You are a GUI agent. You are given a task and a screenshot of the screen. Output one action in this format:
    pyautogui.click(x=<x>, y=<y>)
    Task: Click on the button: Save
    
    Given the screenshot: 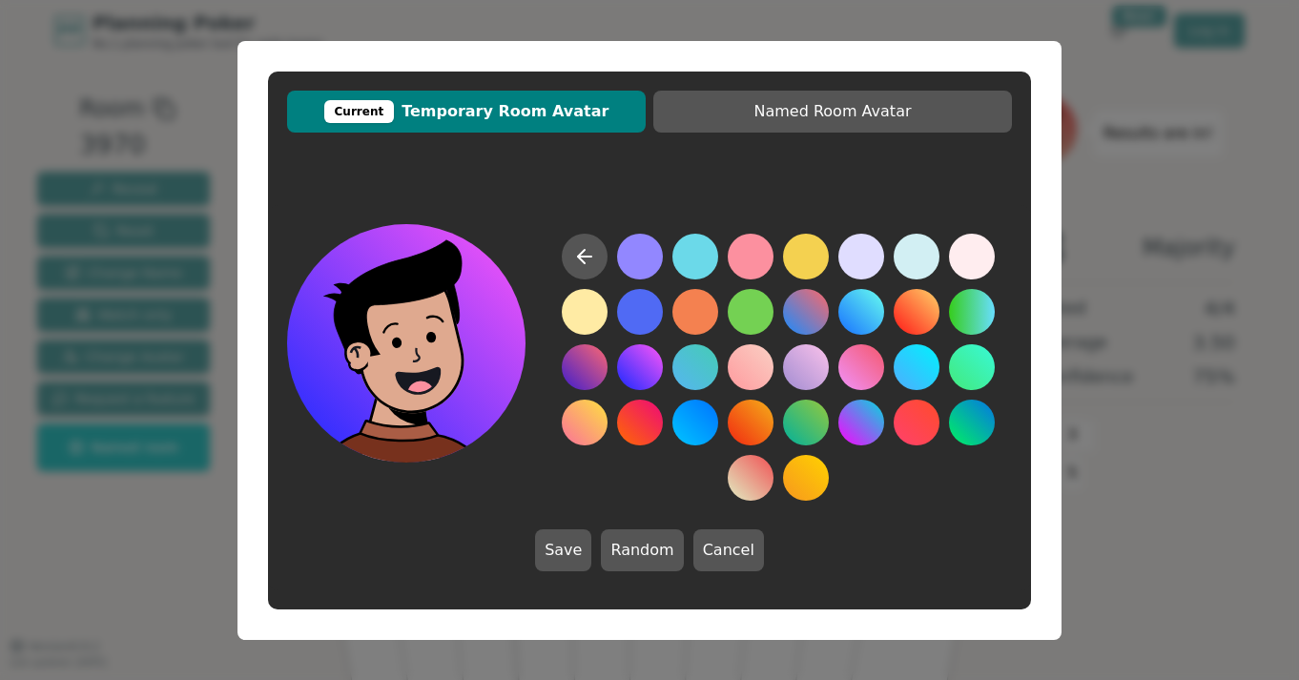 What is the action you would take?
    pyautogui.click(x=563, y=550)
    